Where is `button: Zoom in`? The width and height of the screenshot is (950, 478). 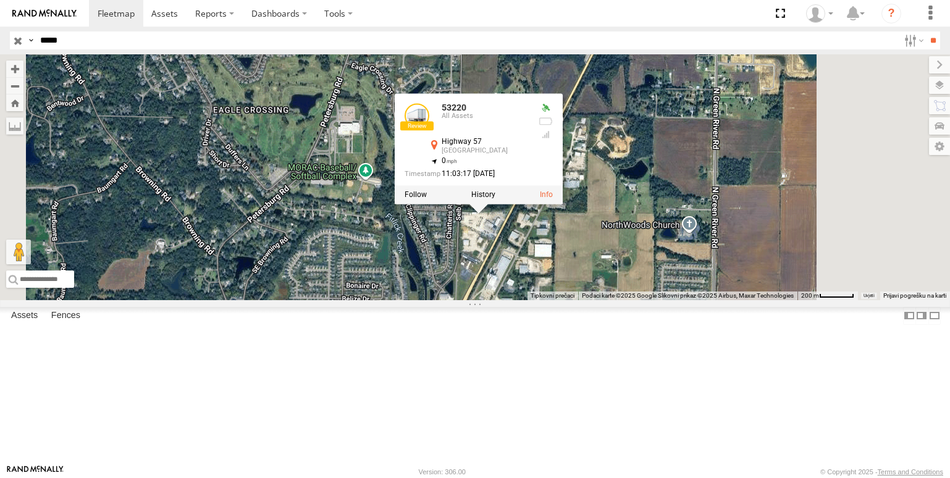
button: Zoom in is located at coordinates (15, 69).